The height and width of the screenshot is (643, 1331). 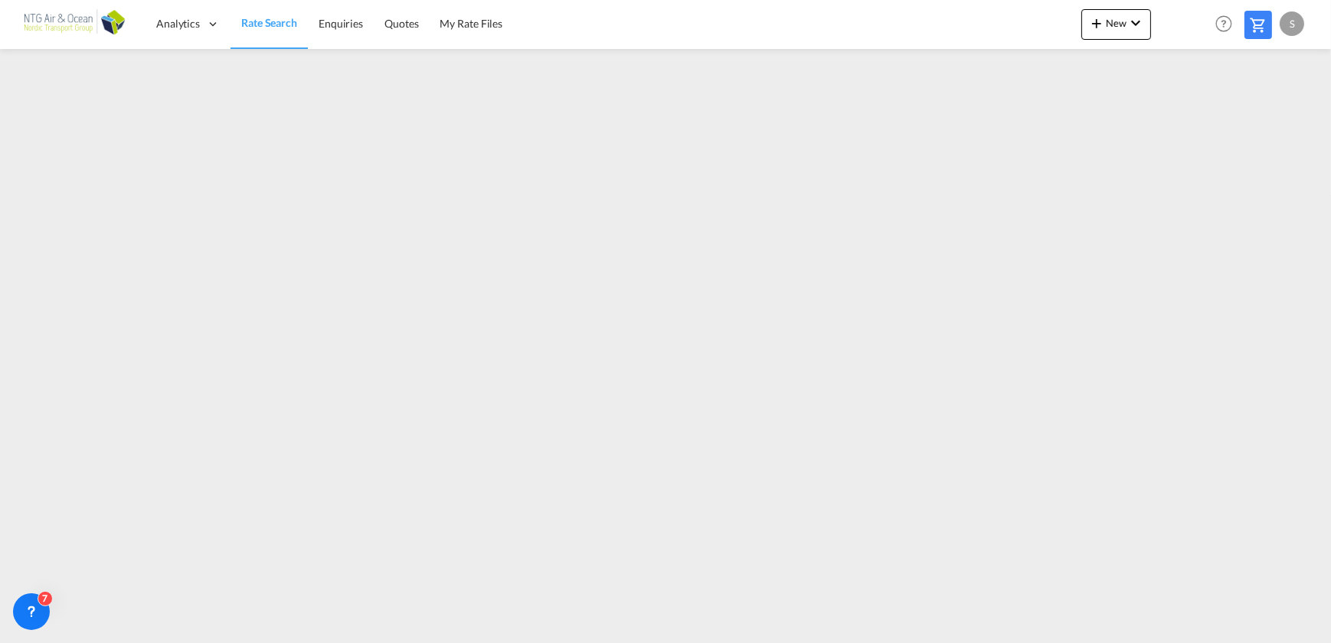 I want to click on span: Help, so click(x=1224, y=24).